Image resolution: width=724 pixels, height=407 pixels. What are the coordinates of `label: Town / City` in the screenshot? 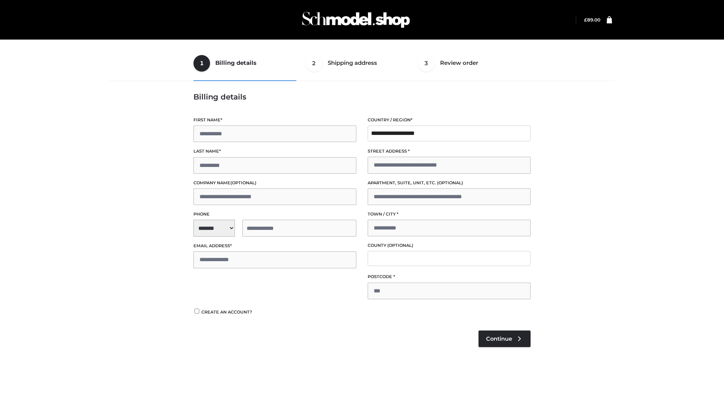 It's located at (449, 214).